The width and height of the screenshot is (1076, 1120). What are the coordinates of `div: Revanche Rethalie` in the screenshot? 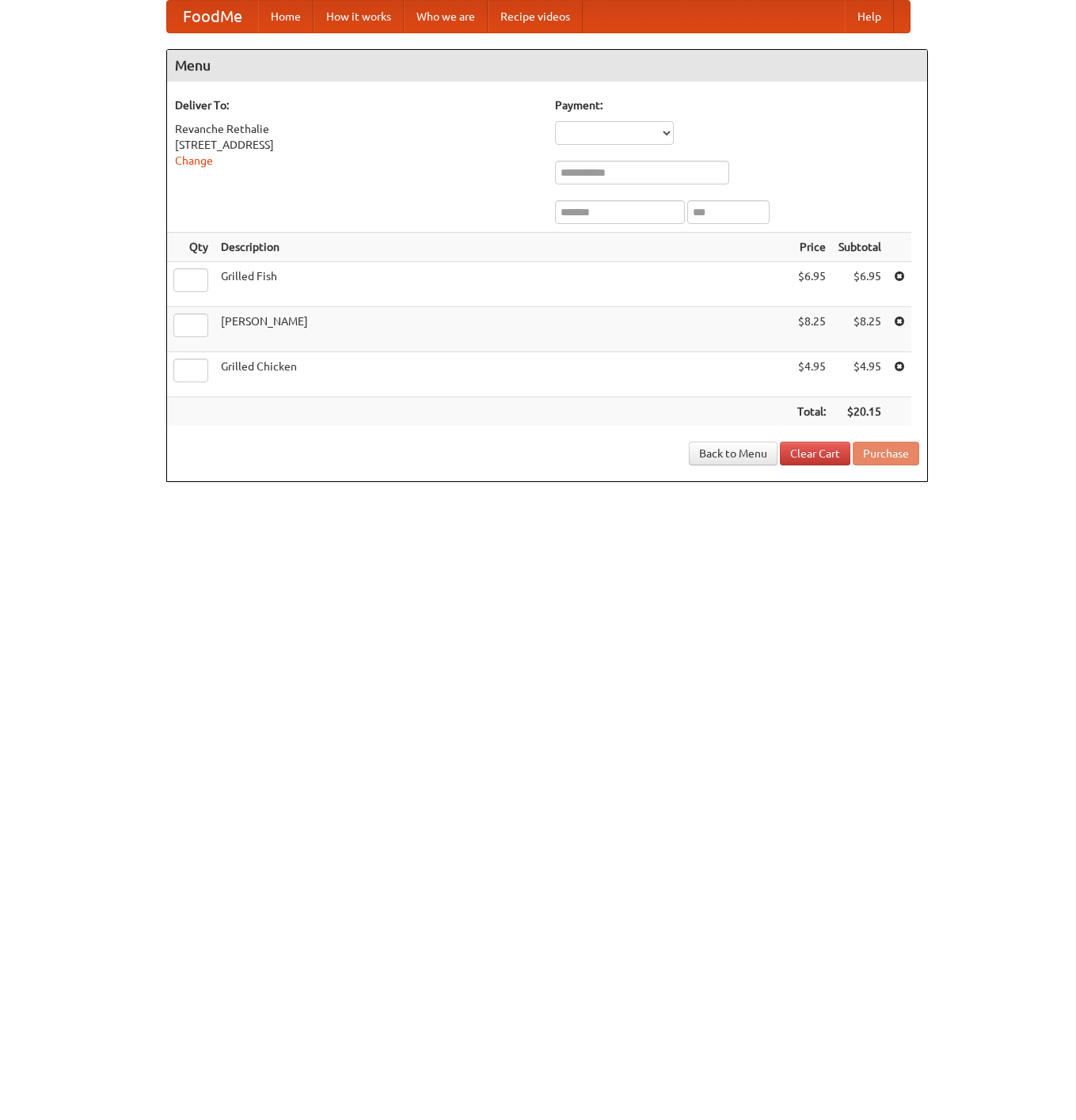 It's located at (358, 129).